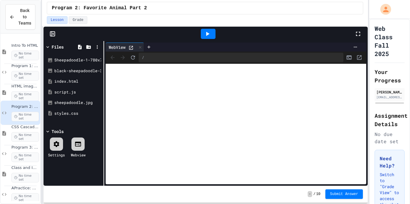 The image size is (410, 204). What do you see at coordinates (56, 155) in the screenshot?
I see `div: Settings` at bounding box center [56, 155].